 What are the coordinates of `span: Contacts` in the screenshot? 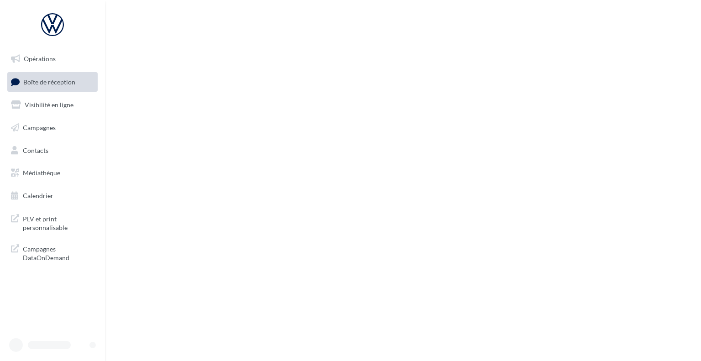 It's located at (36, 150).